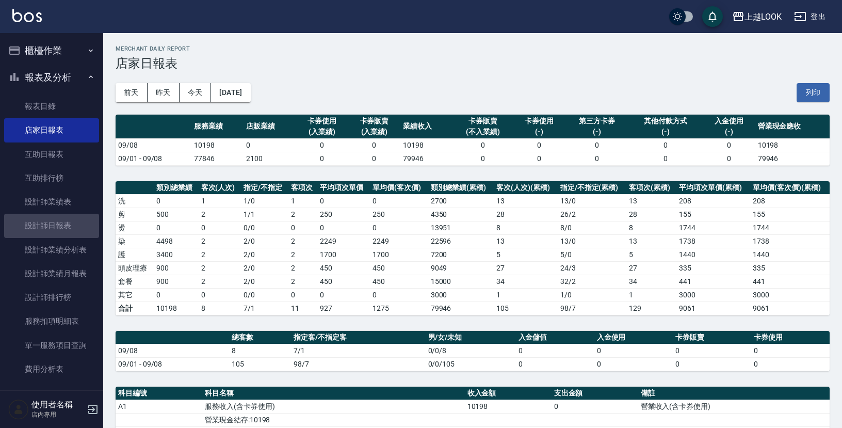 The image size is (842, 428). I want to click on td: 208, so click(790, 201).